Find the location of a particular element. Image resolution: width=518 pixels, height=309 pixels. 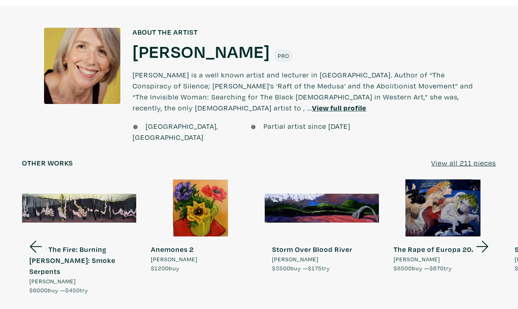

span: $8500 is located at coordinates (403, 268).